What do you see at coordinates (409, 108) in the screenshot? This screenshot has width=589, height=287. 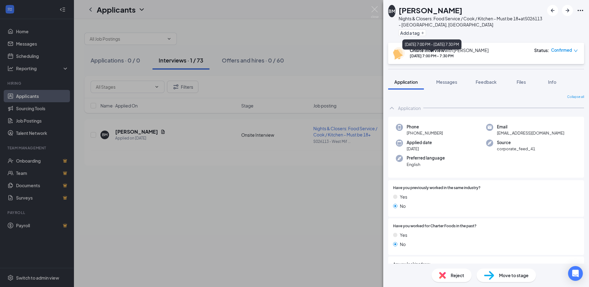 I see `div: Application` at bounding box center [409, 108].